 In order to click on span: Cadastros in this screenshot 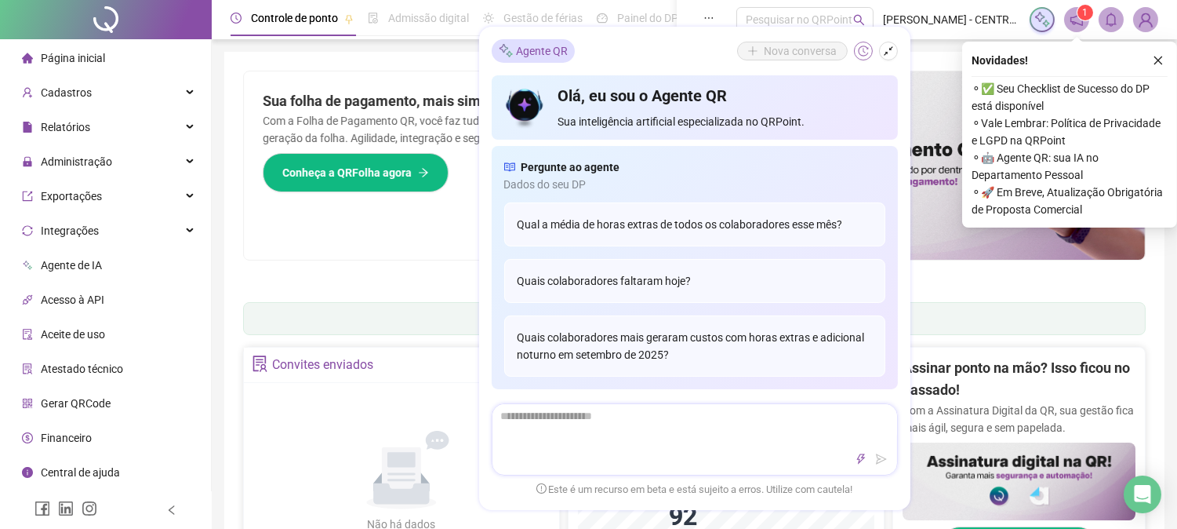, I will do `click(66, 93)`.